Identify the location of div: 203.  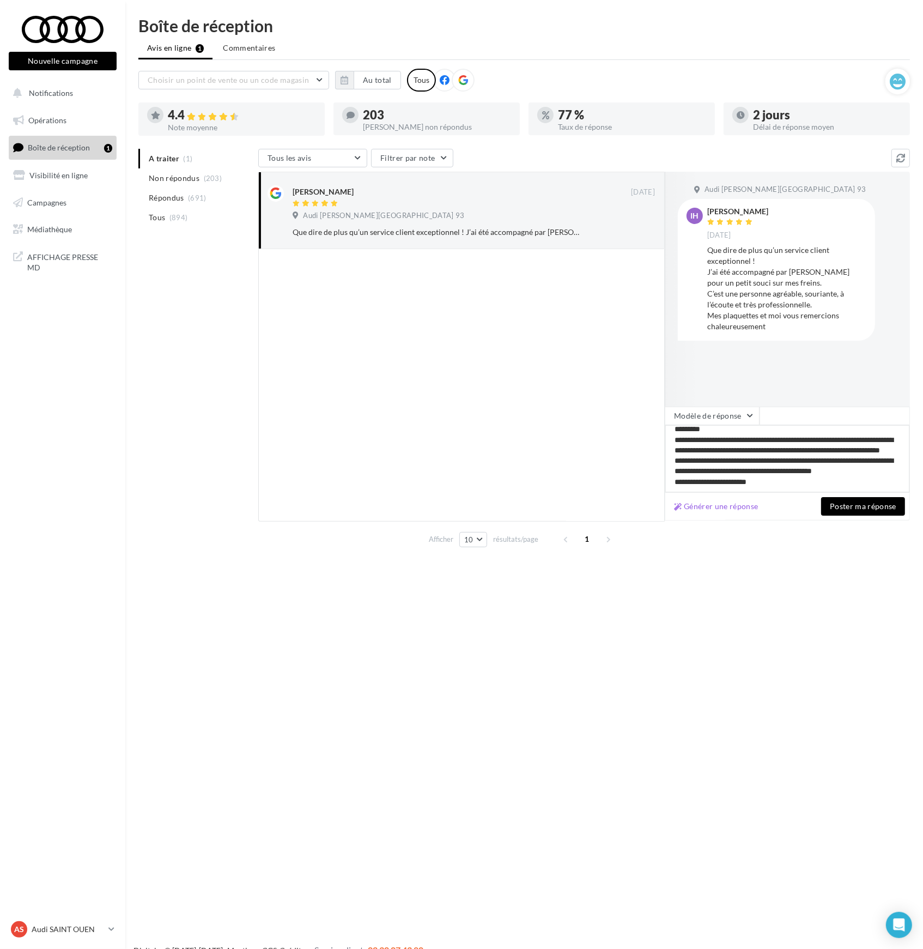
(437, 115).